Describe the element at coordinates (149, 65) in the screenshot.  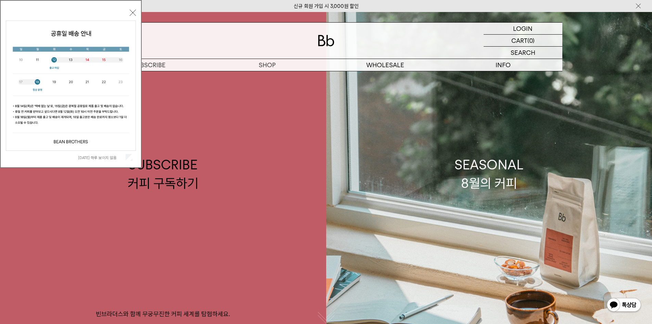
I see `a: SUBSCRIBE` at that location.